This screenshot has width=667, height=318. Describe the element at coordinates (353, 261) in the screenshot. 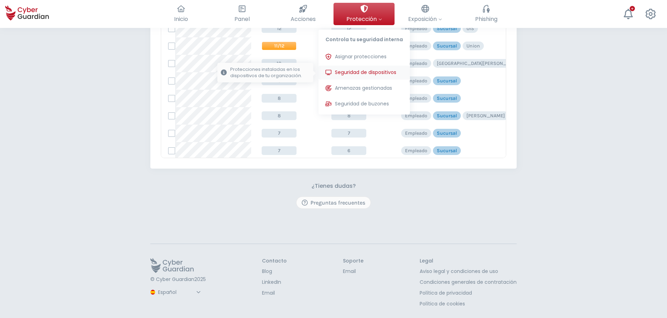

I see `h3: Soporte` at that location.